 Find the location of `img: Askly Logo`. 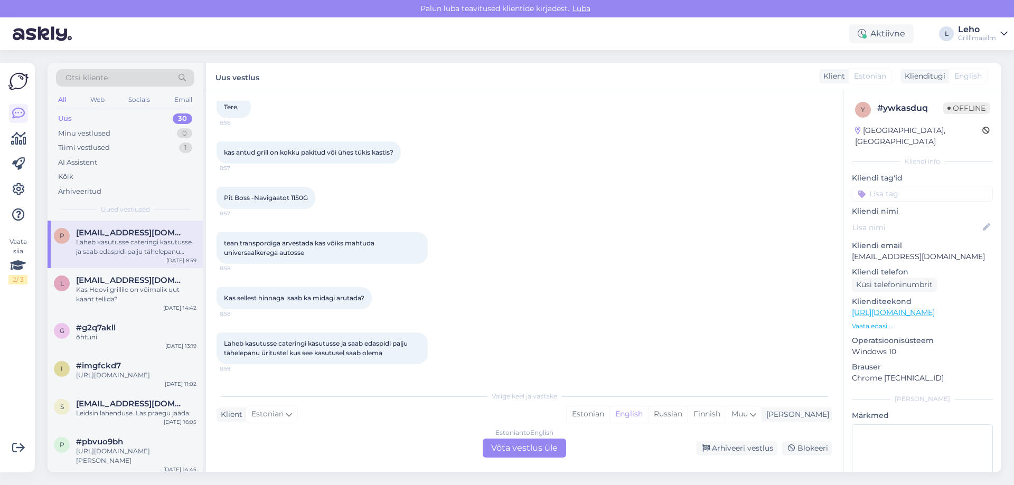

img: Askly Logo is located at coordinates (18, 81).